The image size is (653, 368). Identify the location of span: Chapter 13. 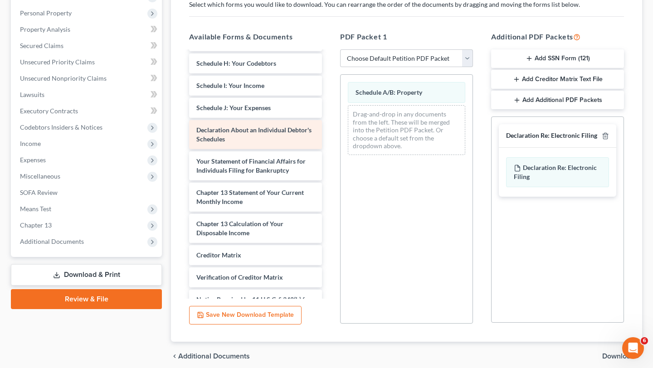
(36, 225).